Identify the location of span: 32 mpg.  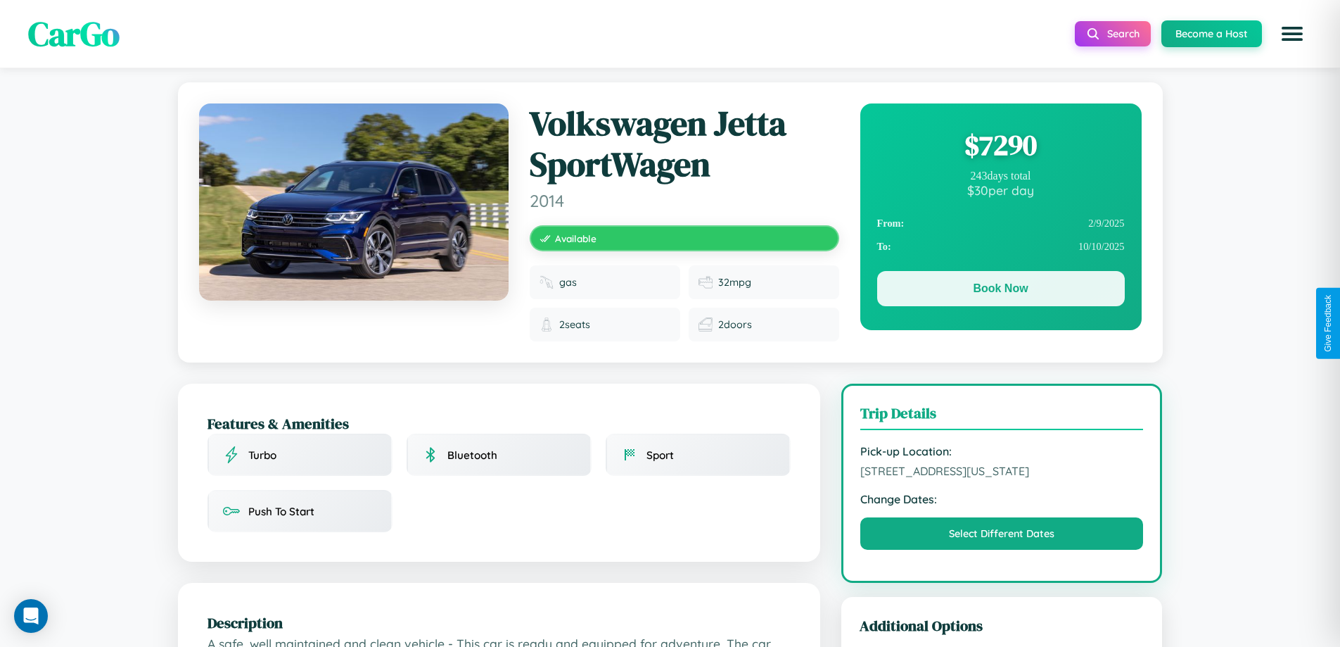
(735, 282).